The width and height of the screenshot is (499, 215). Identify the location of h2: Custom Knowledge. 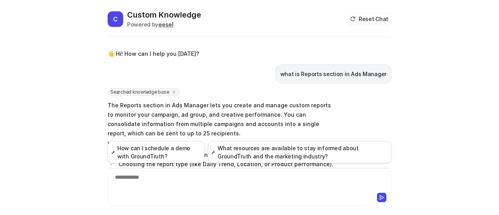
(164, 15).